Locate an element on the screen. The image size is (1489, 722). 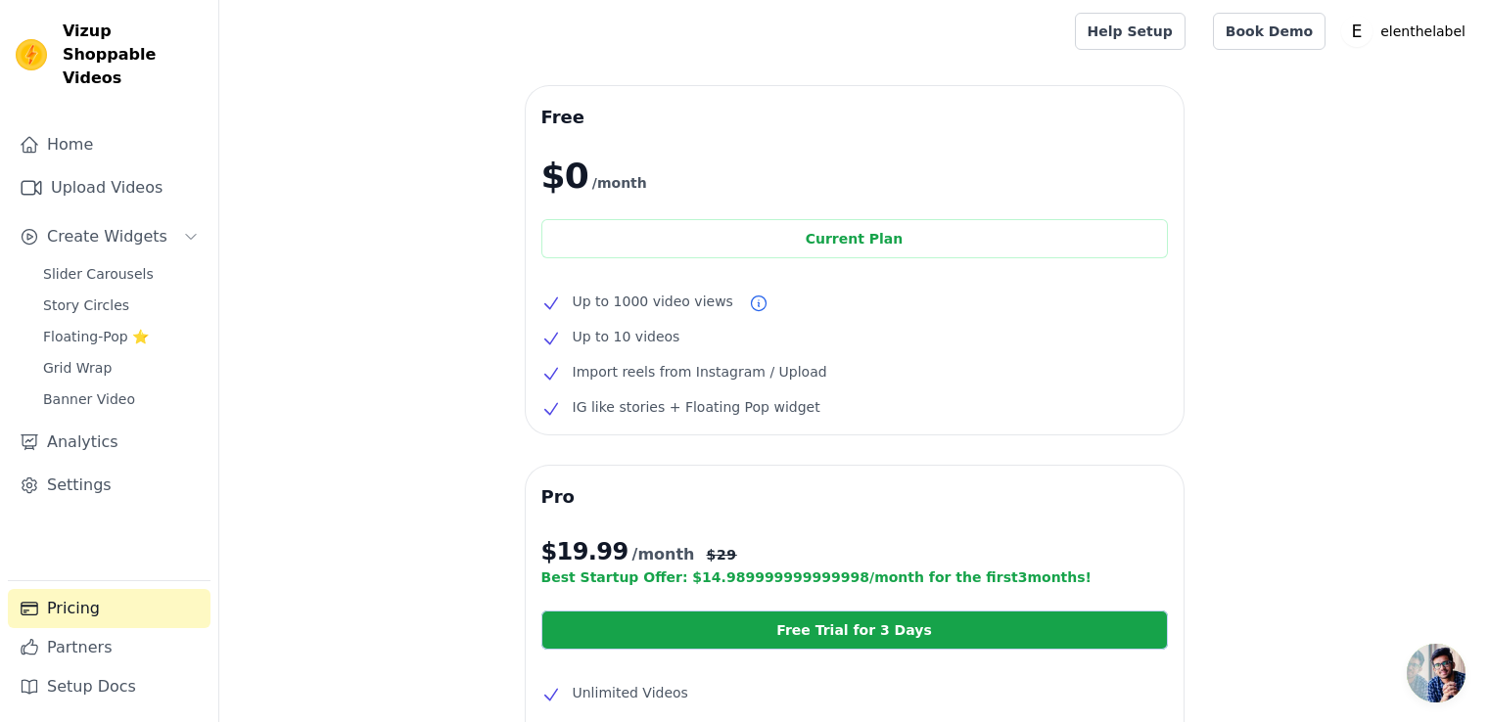
span: Banner Video is located at coordinates (89, 399).